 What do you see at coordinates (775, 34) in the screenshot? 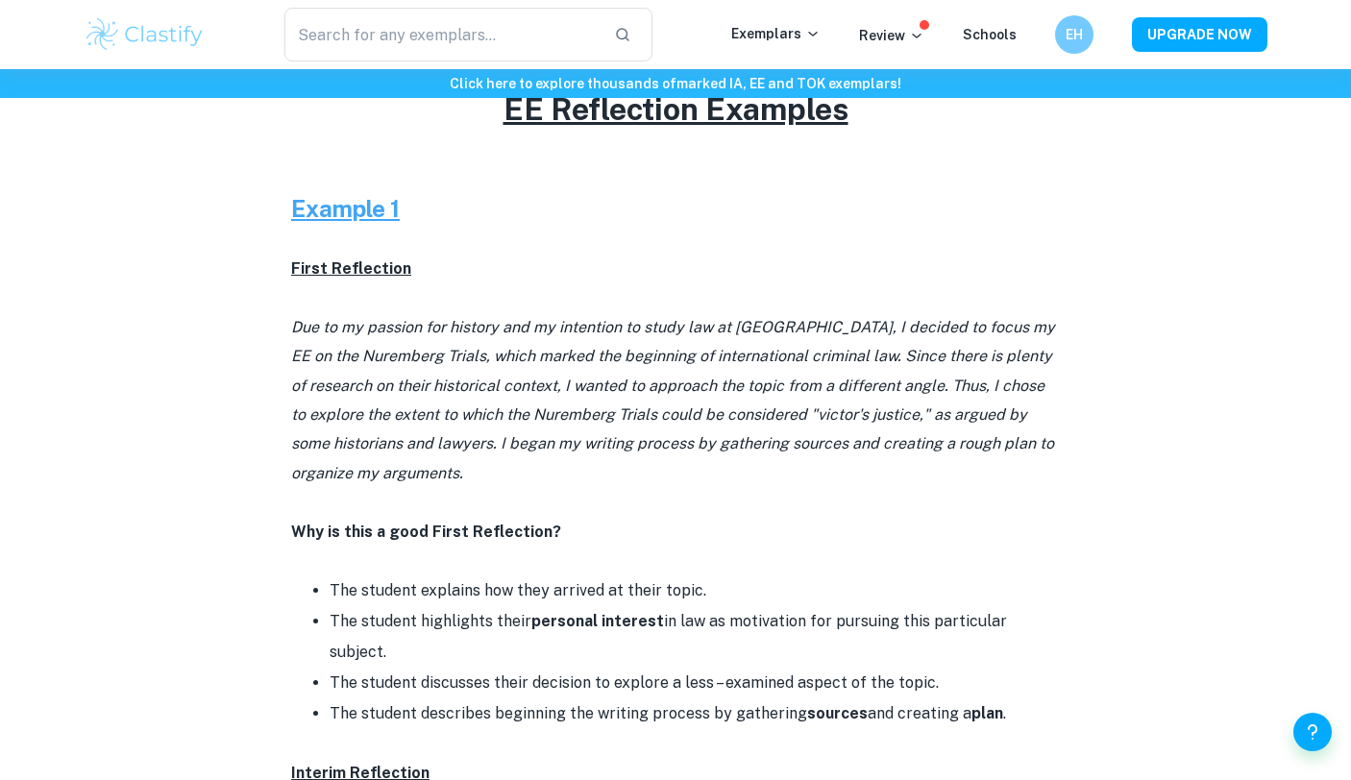
I see `p: Exemplars` at bounding box center [775, 34].